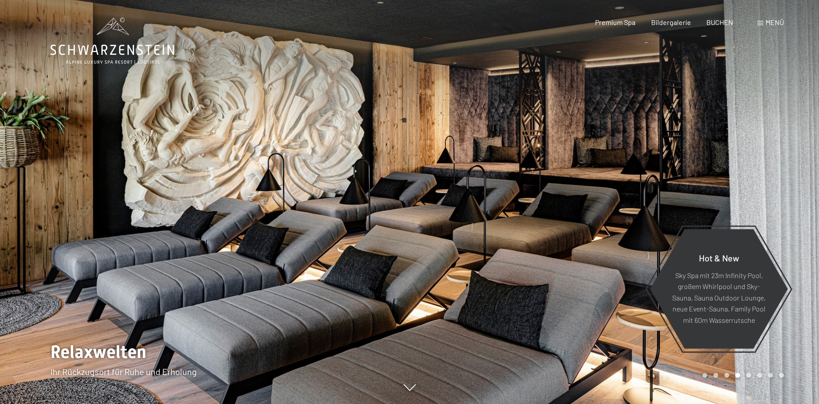 This screenshot has height=404, width=819. I want to click on div: Carousel Page 4 (Current Slide), so click(738, 375).